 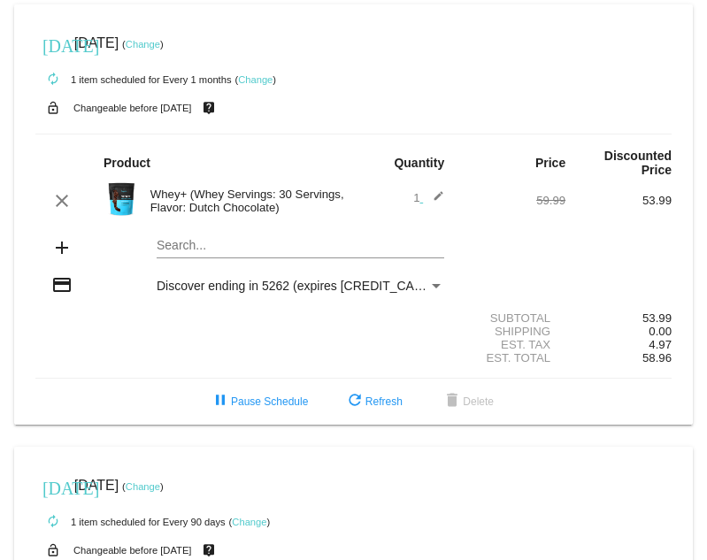 What do you see at coordinates (300, 246) in the screenshot?
I see `input: Search...` at bounding box center [300, 246].